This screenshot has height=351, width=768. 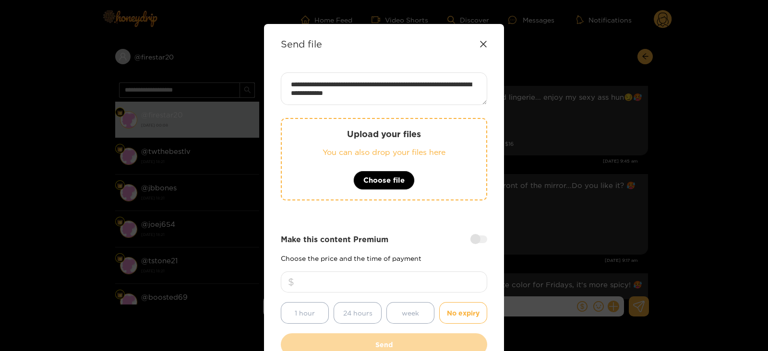 I want to click on button: week, so click(x=410, y=313).